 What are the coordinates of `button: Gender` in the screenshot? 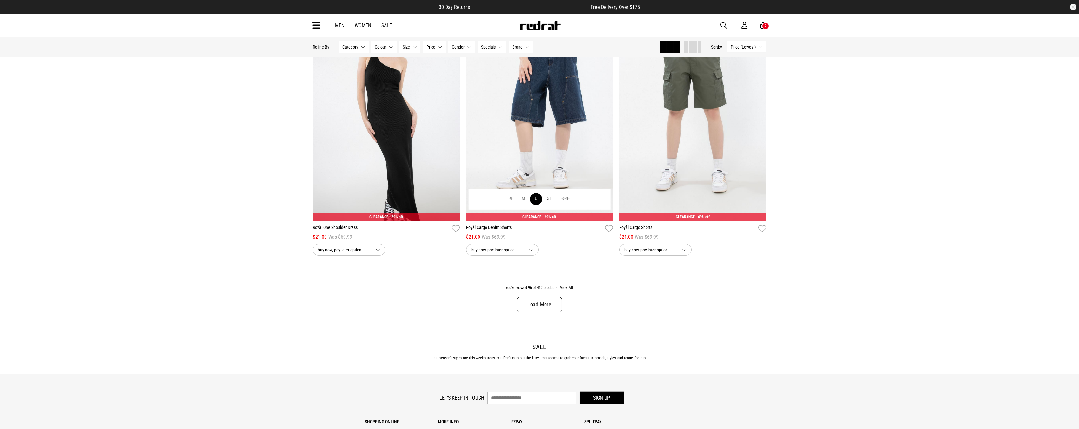 It's located at (462, 47).